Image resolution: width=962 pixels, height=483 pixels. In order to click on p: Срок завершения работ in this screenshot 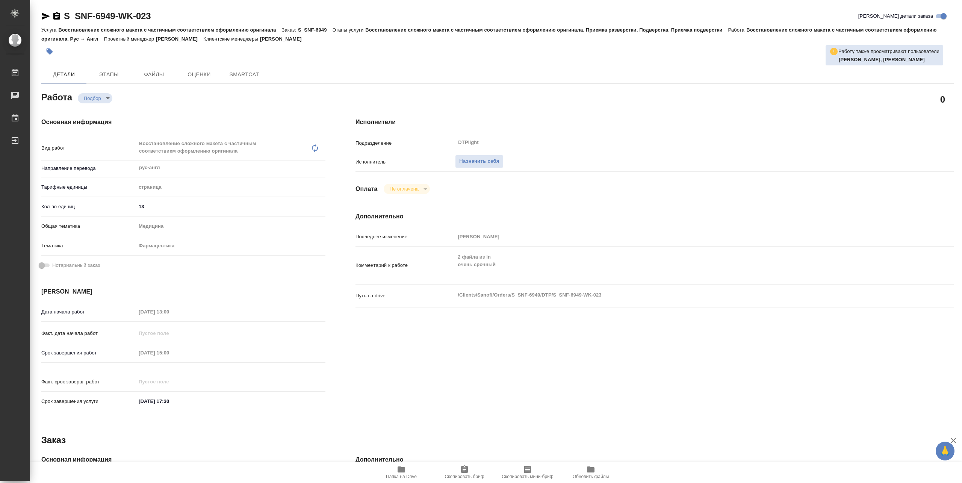, I will do `click(89, 353)`.